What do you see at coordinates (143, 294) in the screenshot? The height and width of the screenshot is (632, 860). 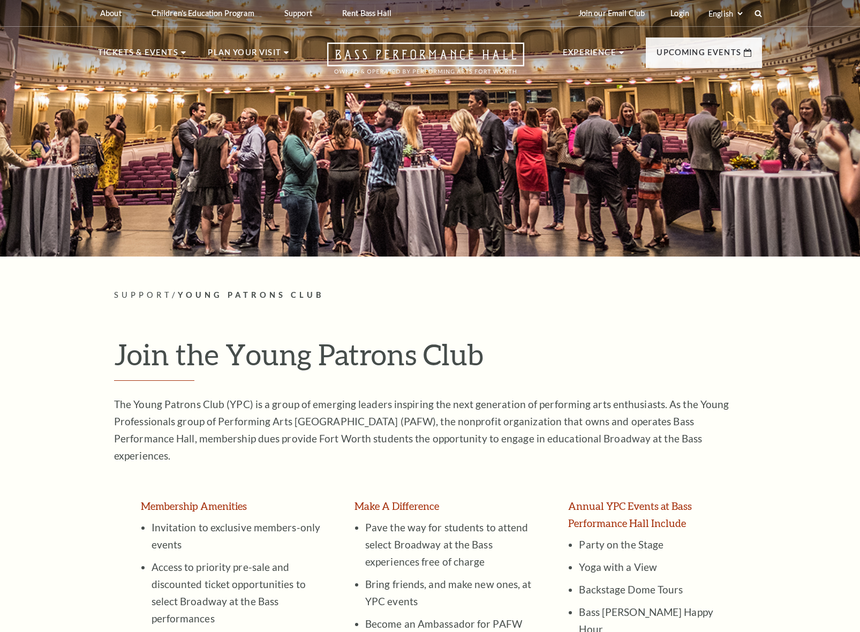 I see `span: Support` at bounding box center [143, 294].